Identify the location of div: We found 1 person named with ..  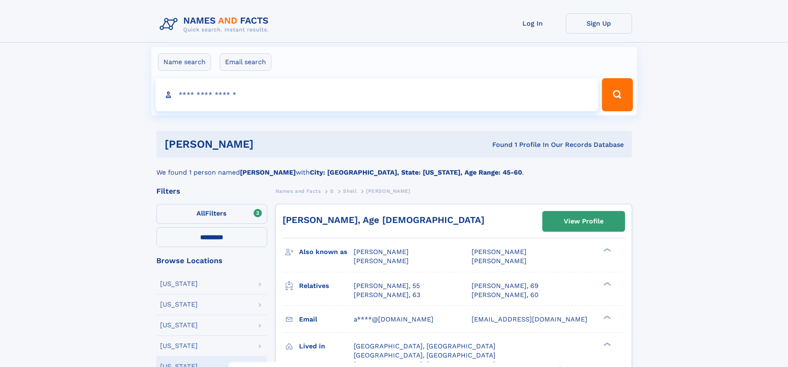
(394, 168).